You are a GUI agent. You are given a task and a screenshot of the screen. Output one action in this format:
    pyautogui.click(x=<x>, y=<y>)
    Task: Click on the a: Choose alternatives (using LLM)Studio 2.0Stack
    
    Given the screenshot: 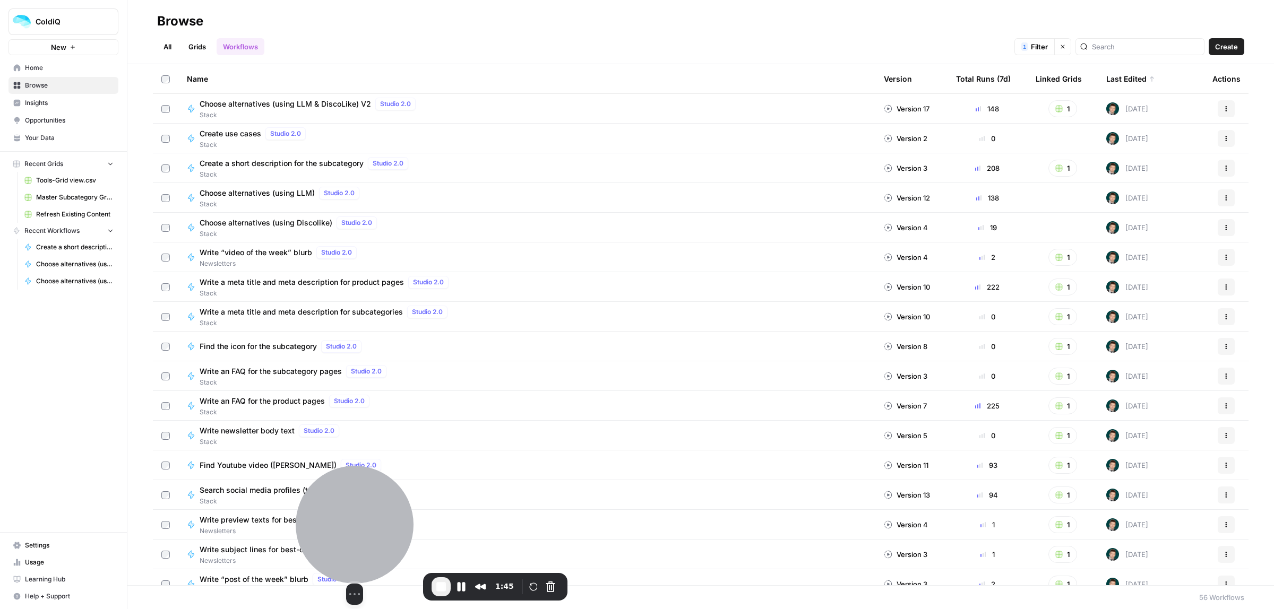 What is the action you would take?
    pyautogui.click(x=527, y=198)
    